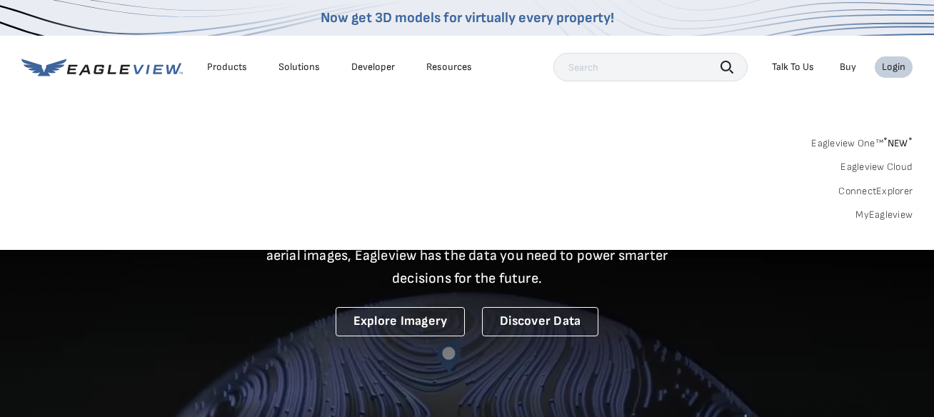 The height and width of the screenshot is (417, 934). What do you see at coordinates (862, 141) in the screenshot?
I see `a: Eagleview One™*NEW*` at bounding box center [862, 141].